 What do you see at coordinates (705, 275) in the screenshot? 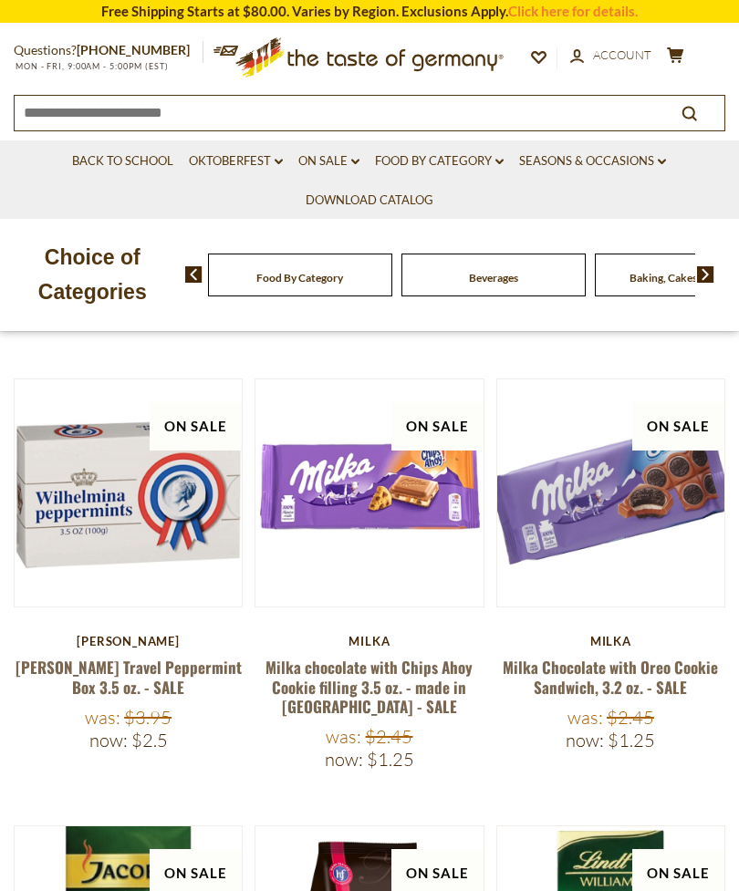
I see `img: next arrow` at bounding box center [705, 275].